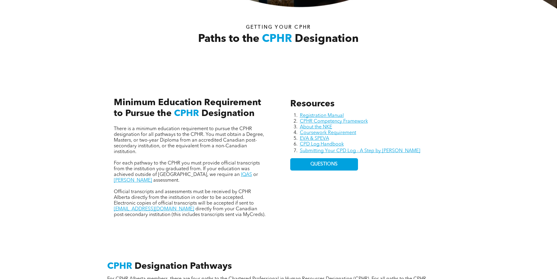  I want to click on a: About the NKE, so click(316, 127).